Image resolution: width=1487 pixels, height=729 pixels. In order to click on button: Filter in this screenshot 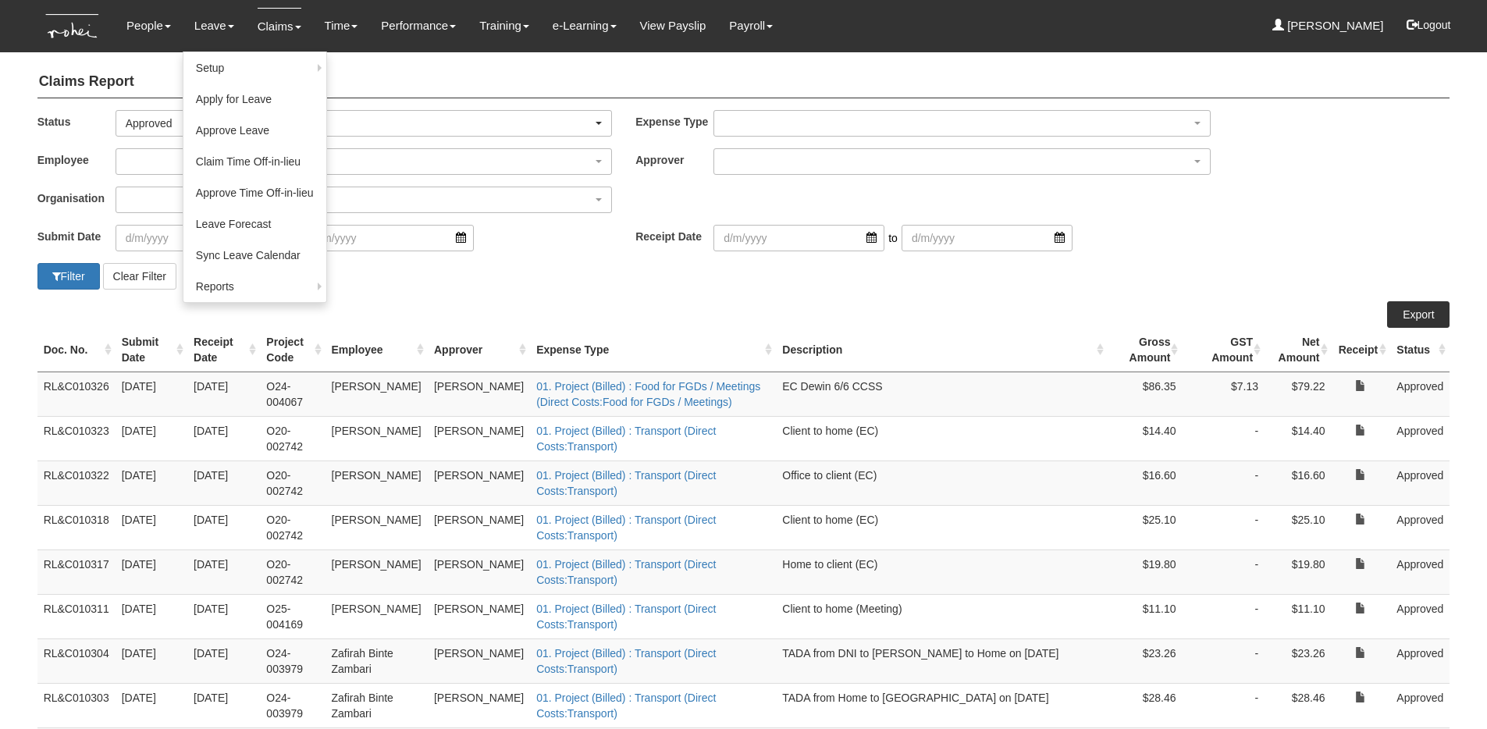, I will do `click(69, 276)`.